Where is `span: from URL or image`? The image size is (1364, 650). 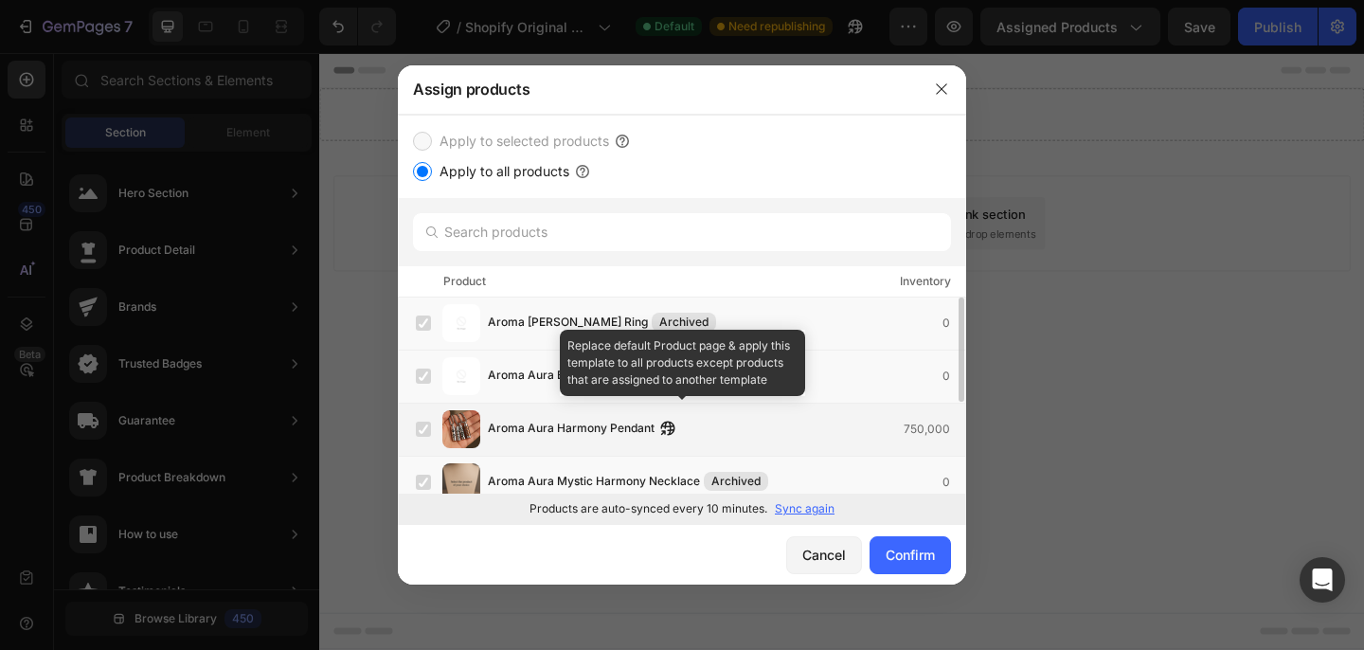 span: from URL or image is located at coordinates (561, 198).